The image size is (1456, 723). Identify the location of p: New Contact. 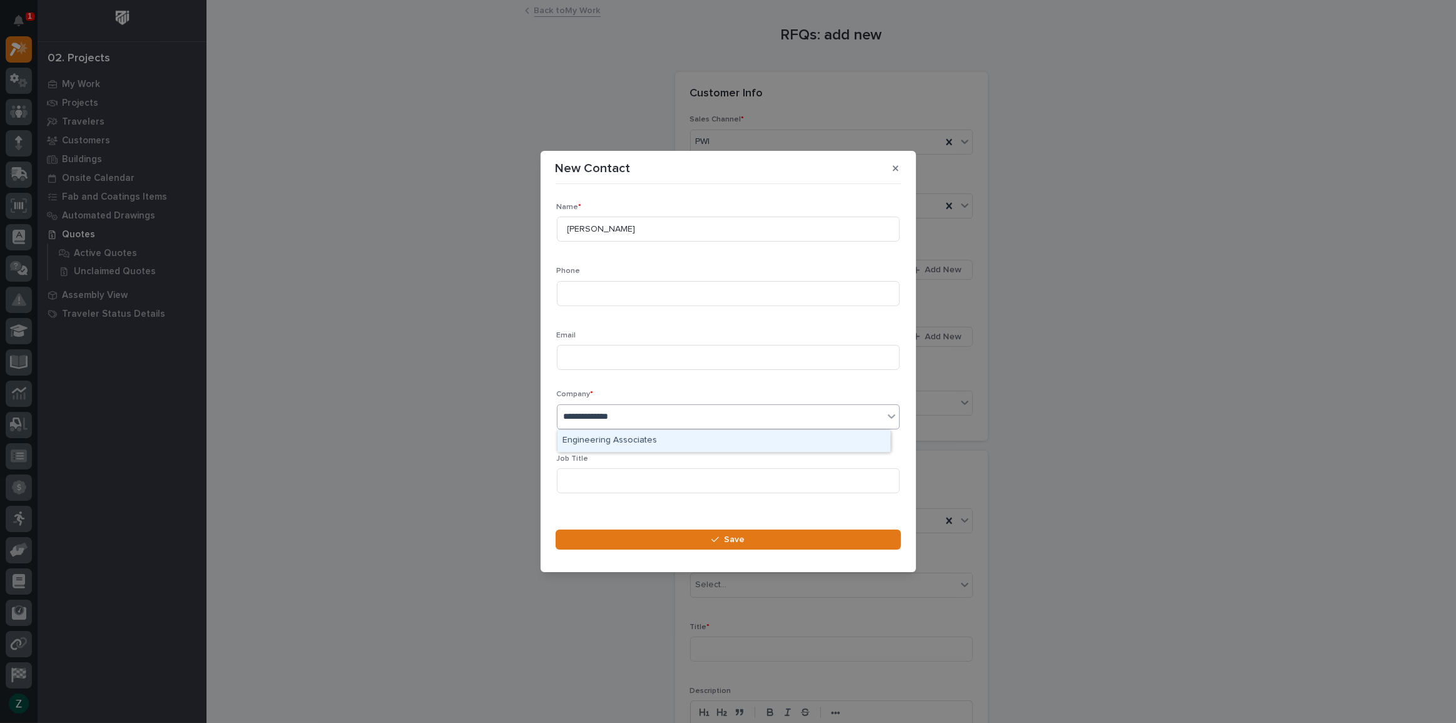
(593, 168).